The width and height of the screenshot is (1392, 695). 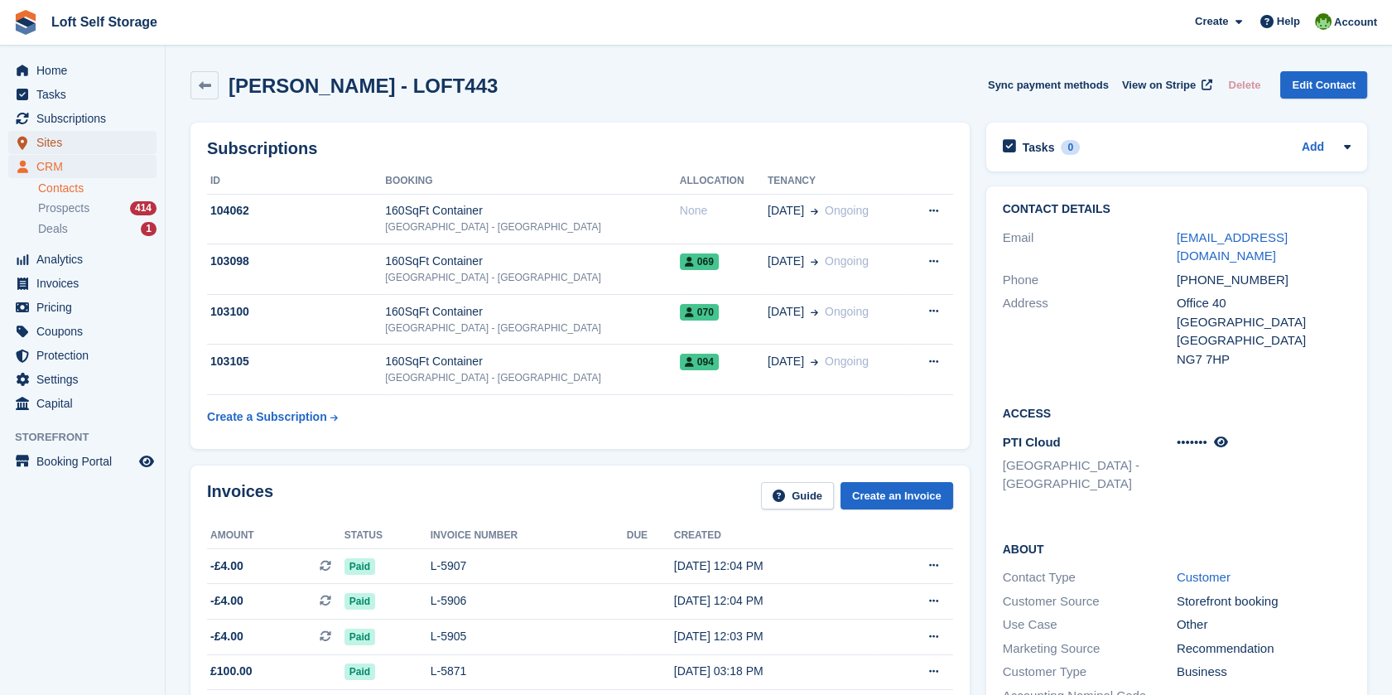 What do you see at coordinates (296, 361) in the screenshot?
I see `div: 103105` at bounding box center [296, 361].